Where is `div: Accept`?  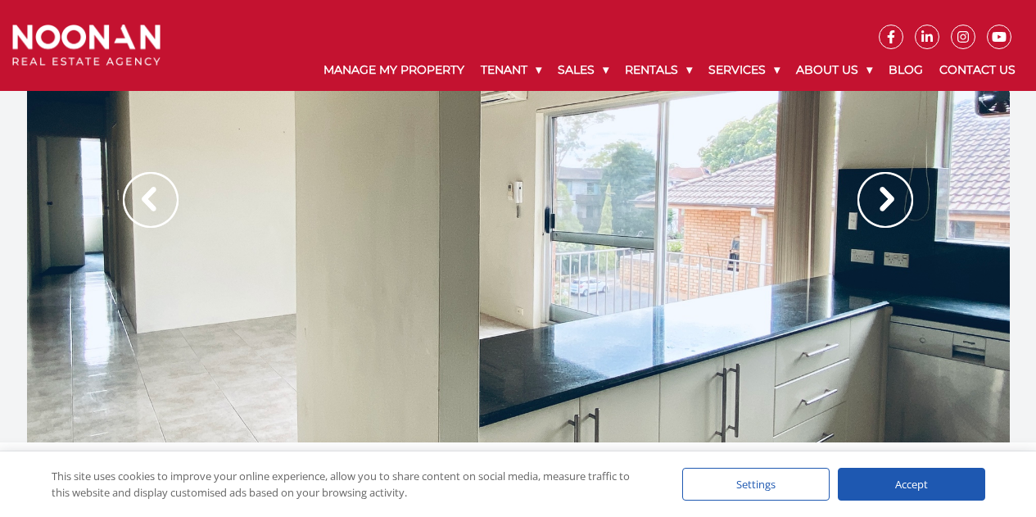 div: Accept is located at coordinates (912, 484).